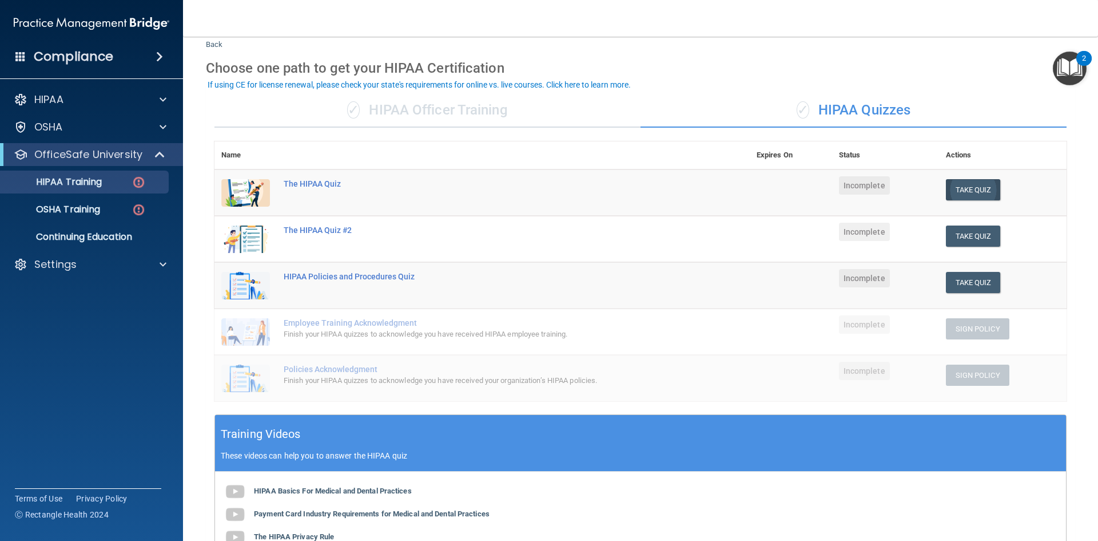  Describe the element at coordinates (488, 276) in the screenshot. I see `div: HIPAA Policies and Procedures Quiz` at that location.